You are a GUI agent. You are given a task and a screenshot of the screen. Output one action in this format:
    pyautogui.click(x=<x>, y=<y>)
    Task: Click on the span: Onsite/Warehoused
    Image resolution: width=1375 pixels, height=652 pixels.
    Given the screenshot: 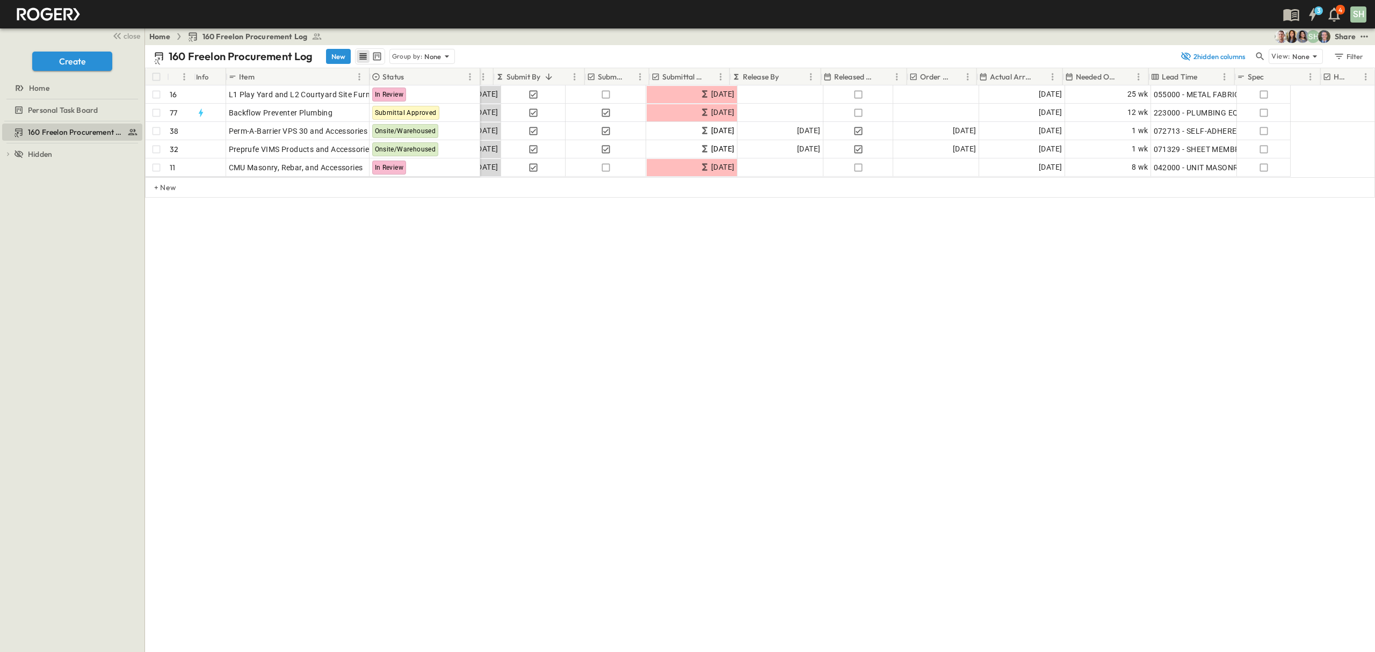 What is the action you would take?
    pyautogui.click(x=405, y=131)
    